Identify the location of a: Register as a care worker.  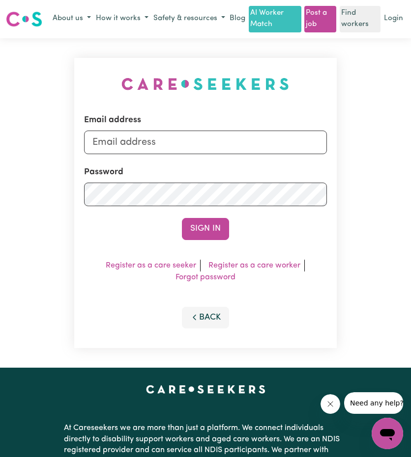
(254, 266).